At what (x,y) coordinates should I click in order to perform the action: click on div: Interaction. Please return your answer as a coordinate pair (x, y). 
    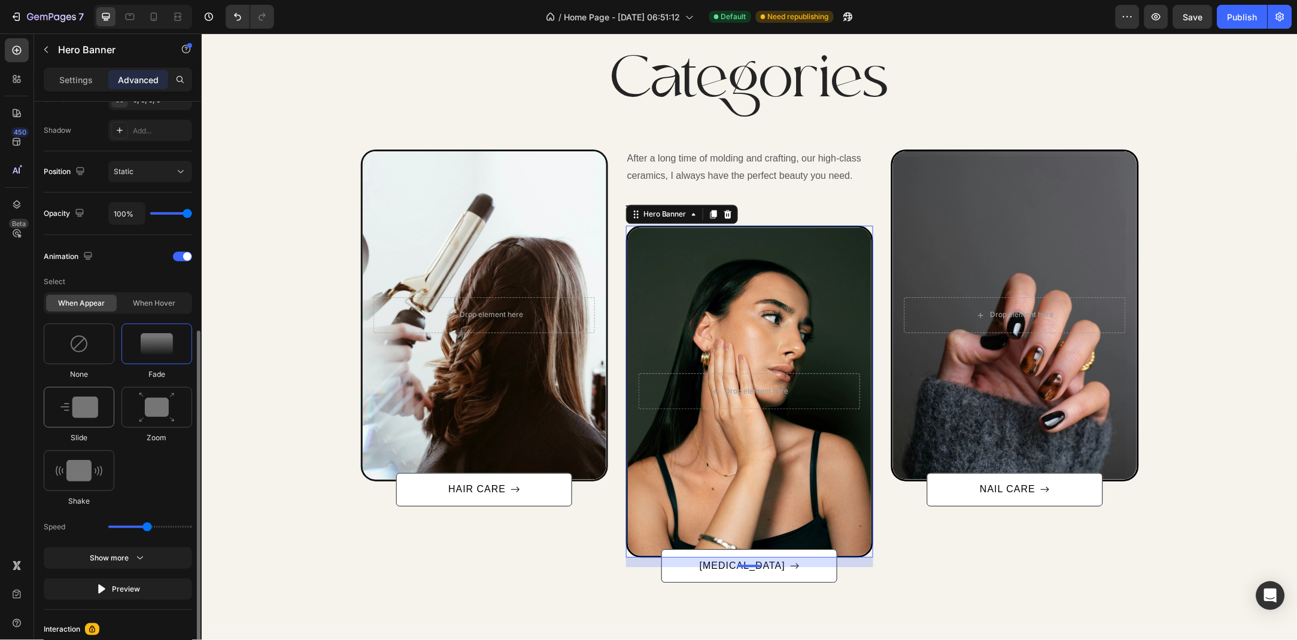
    Looking at the image, I should click on (62, 630).